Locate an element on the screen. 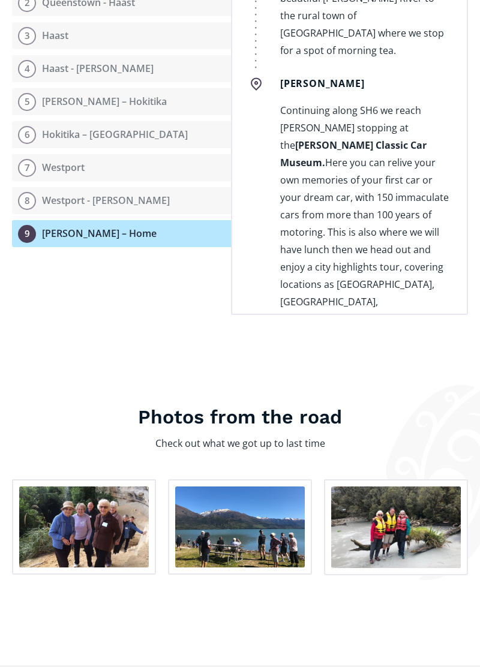 Image resolution: width=480 pixels, height=667 pixels. p: Check out what we got up to last time is located at coordinates (240, 443).